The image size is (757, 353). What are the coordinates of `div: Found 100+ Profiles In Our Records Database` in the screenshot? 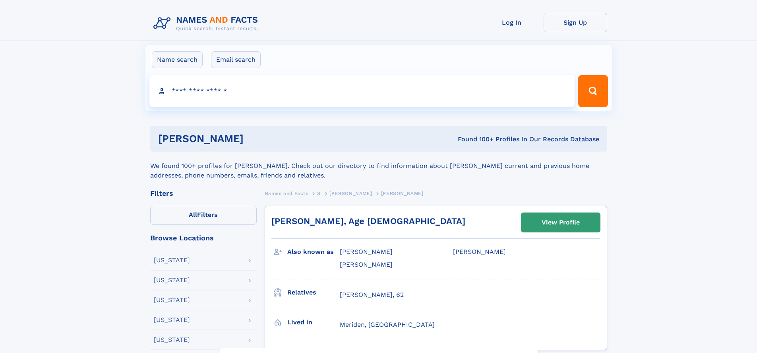 It's located at (475, 139).